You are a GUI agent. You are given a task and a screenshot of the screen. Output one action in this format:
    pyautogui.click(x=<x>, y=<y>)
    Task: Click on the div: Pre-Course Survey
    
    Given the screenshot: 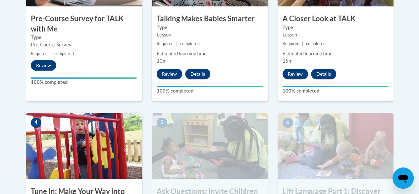 What is the action you would take?
    pyautogui.click(x=84, y=45)
    